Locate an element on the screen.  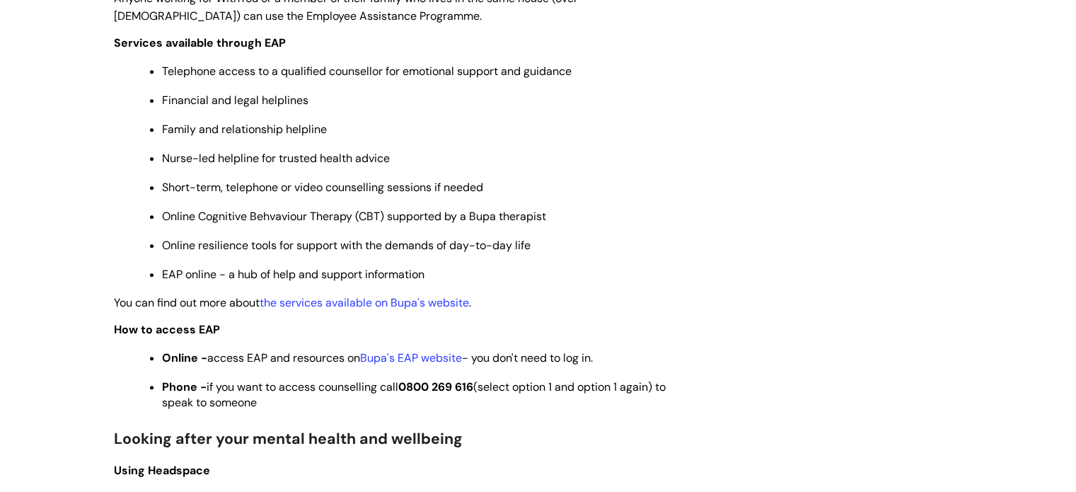
strong: Phone - is located at coordinates (184, 386).